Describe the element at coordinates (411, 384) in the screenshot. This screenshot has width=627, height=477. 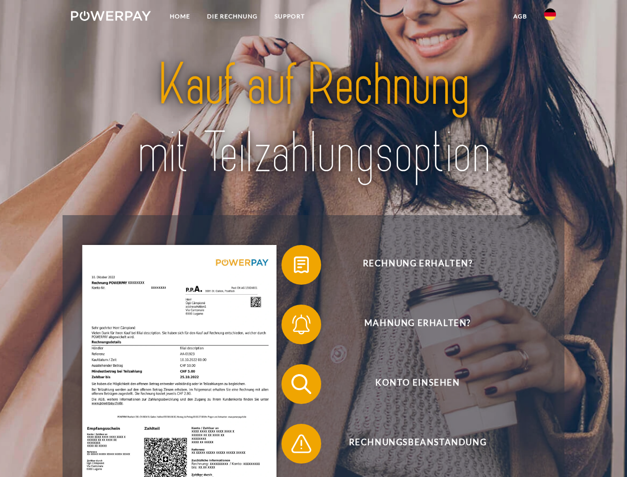
I see `button: Konto einsehen` at that location.